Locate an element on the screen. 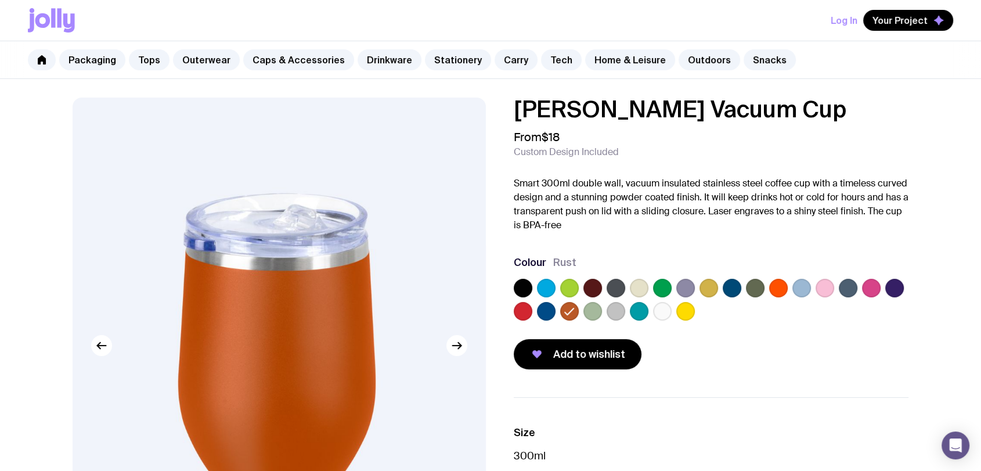  a: Stationery is located at coordinates (458, 60).